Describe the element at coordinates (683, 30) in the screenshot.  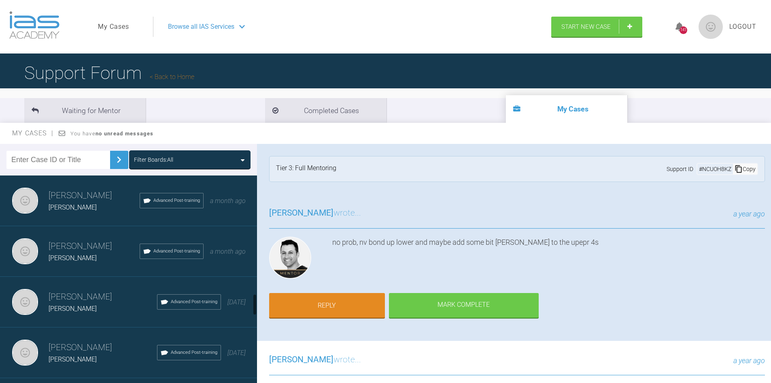
I see `div: 141` at that location.